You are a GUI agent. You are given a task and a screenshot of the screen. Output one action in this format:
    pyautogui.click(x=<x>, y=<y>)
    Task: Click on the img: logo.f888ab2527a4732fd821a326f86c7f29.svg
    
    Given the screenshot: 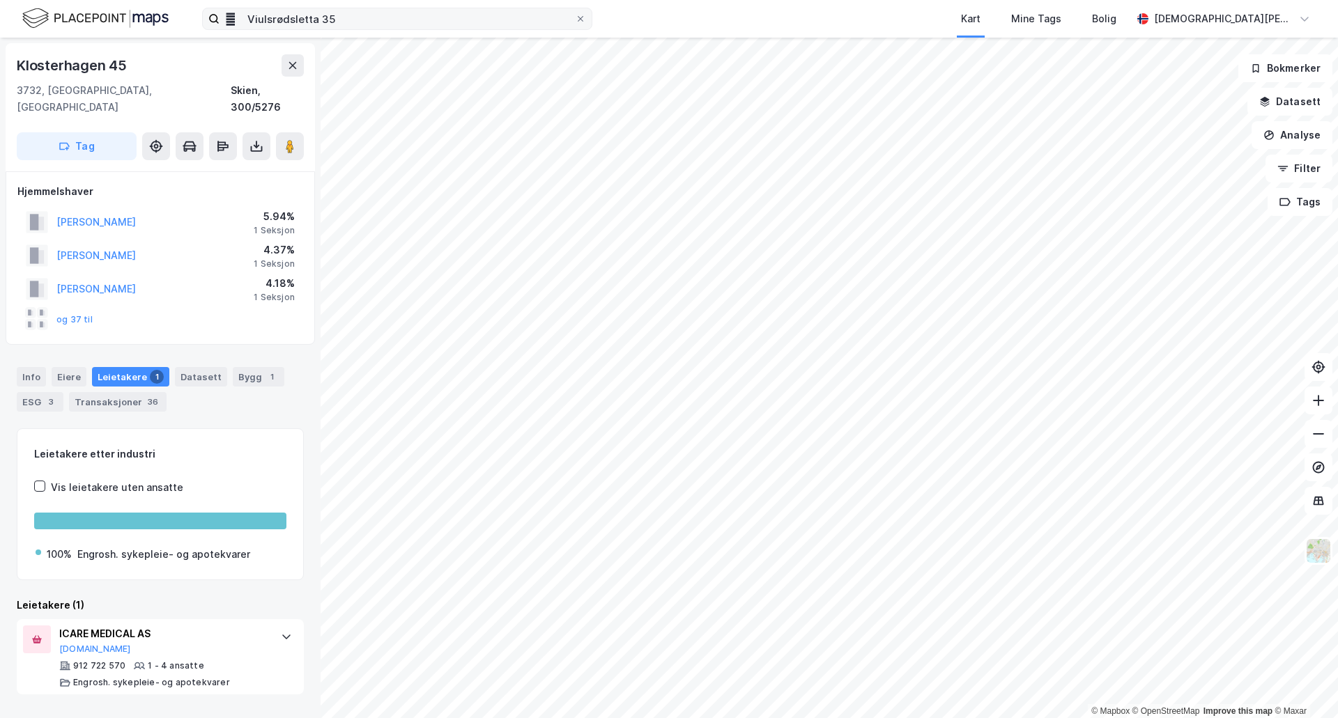 What is the action you would take?
    pyautogui.click(x=95, y=18)
    